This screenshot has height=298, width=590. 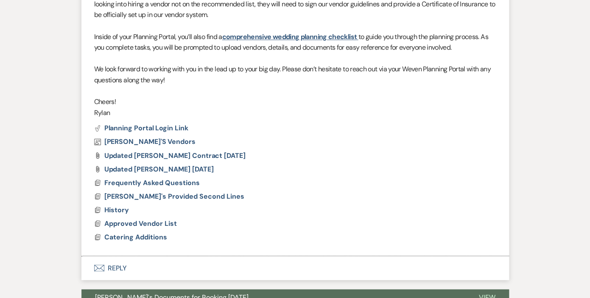 I want to click on span: We look forward to working with you in the lead up to your big day. Please don’t hesitate to reac..., so click(x=292, y=74).